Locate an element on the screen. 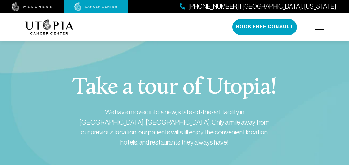 Image resolution: width=349 pixels, height=165 pixels. img: cancer center is located at coordinates (96, 7).